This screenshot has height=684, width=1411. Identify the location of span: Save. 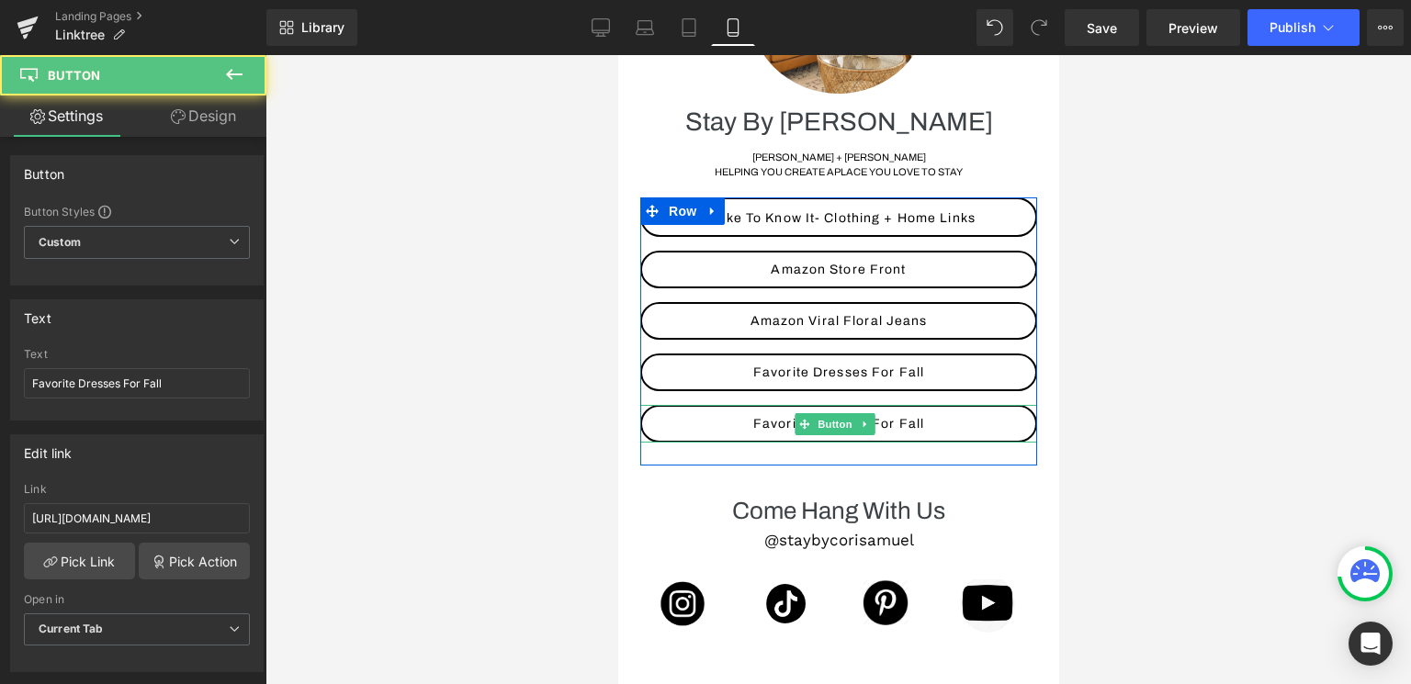
(1102, 28).